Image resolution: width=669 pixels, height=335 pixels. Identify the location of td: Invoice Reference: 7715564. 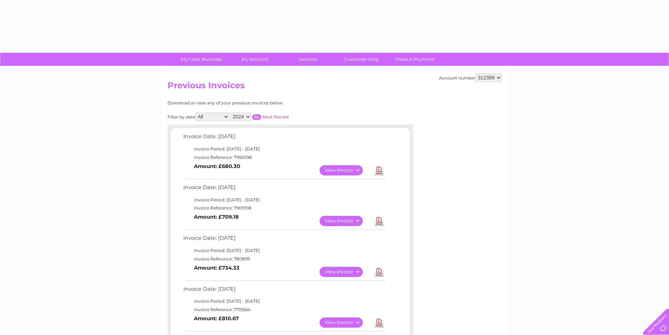
(284, 309).